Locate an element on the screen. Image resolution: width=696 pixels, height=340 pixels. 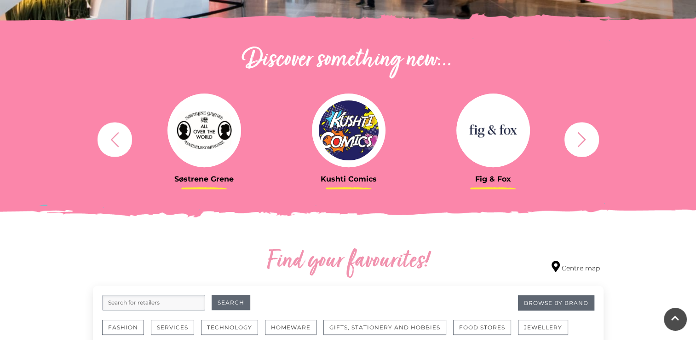
button: Services is located at coordinates (173, 327).